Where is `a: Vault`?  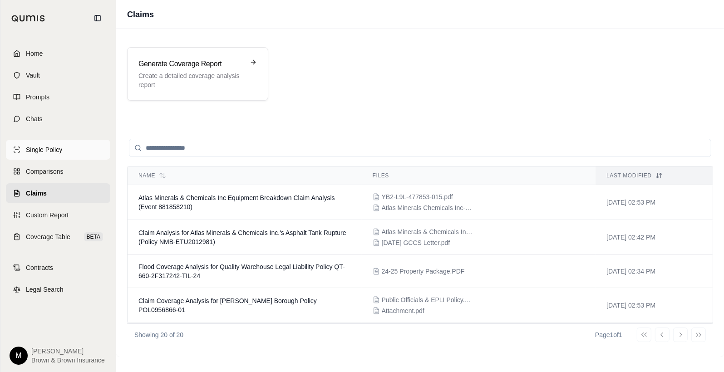
a: Vault is located at coordinates (58, 75).